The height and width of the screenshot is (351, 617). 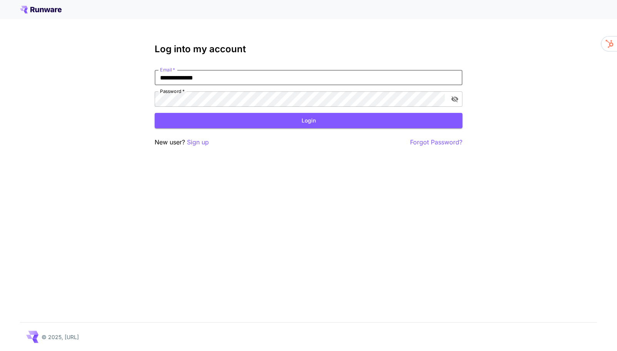 I want to click on button: toggle password visibility, so click(x=454, y=99).